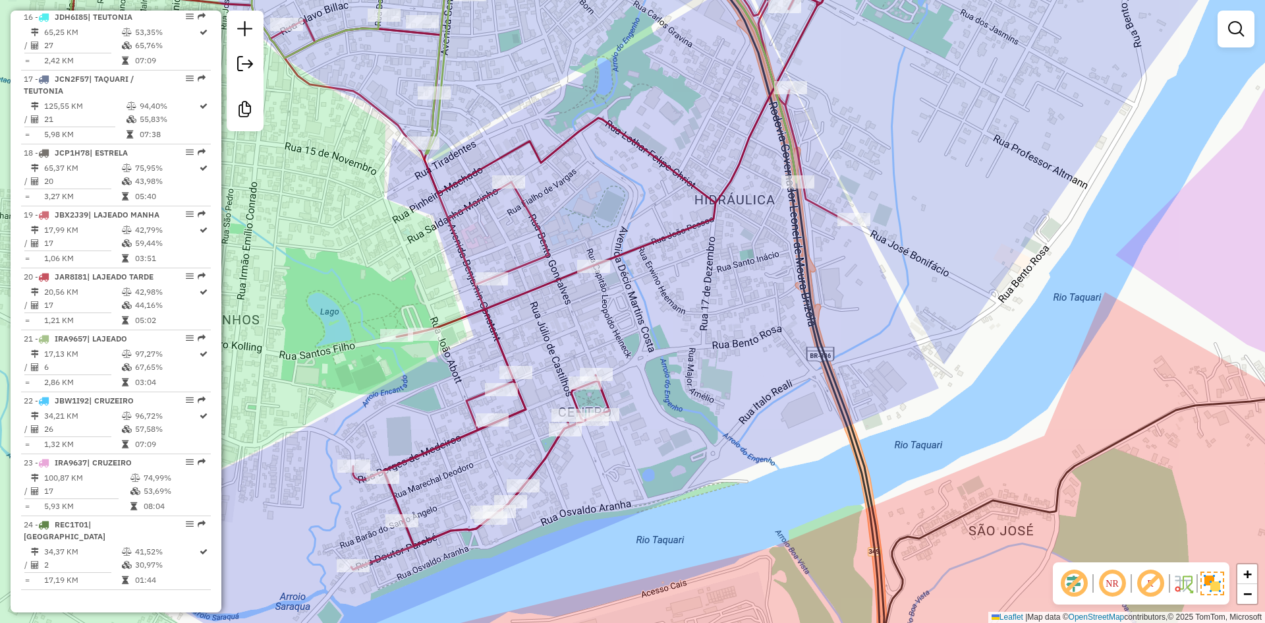 Image resolution: width=1265 pixels, height=623 pixels. Describe the element at coordinates (82, 416) in the screenshot. I see `td: 34,21 KM` at that location.